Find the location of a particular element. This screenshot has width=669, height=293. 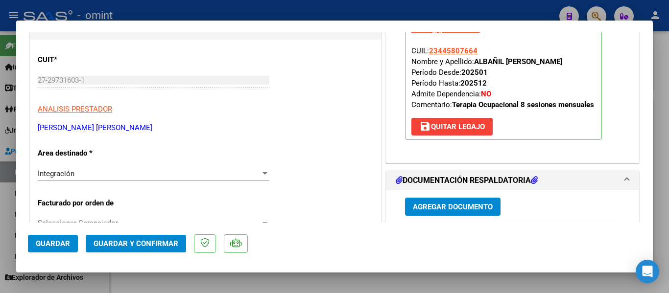

p: CUIT is located at coordinates (88, 60).